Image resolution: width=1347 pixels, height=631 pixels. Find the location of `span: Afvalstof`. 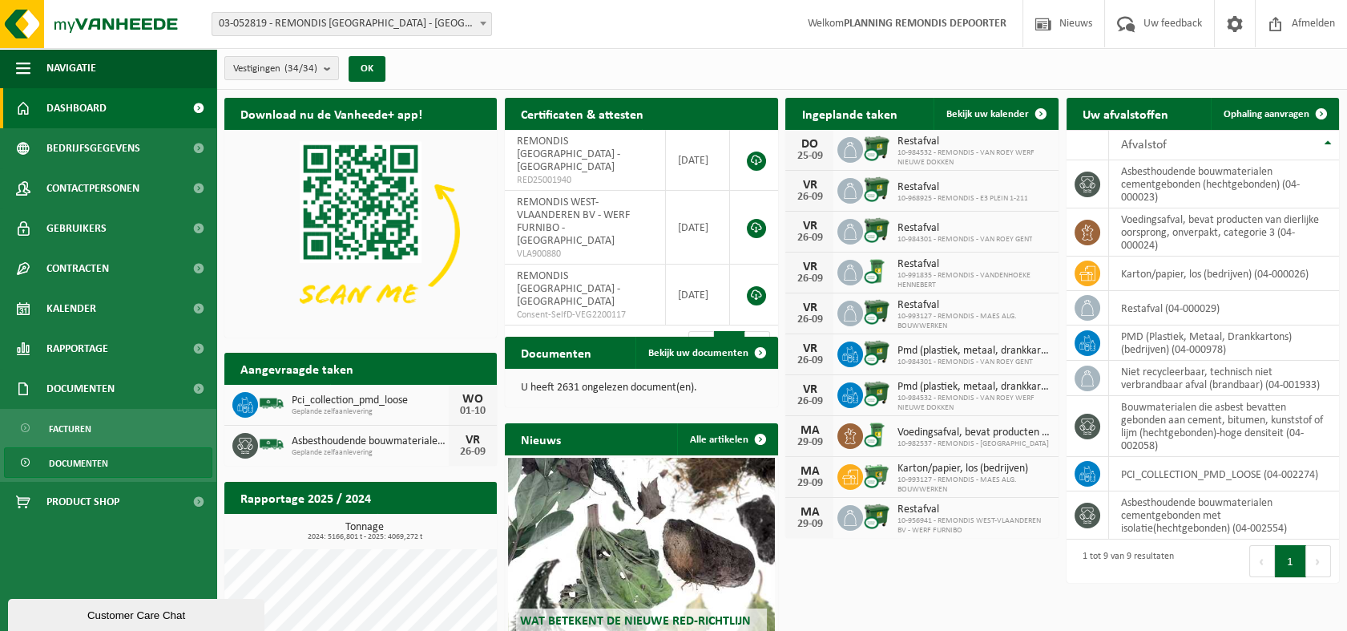

span: Afvalstof is located at coordinates (1143, 145).